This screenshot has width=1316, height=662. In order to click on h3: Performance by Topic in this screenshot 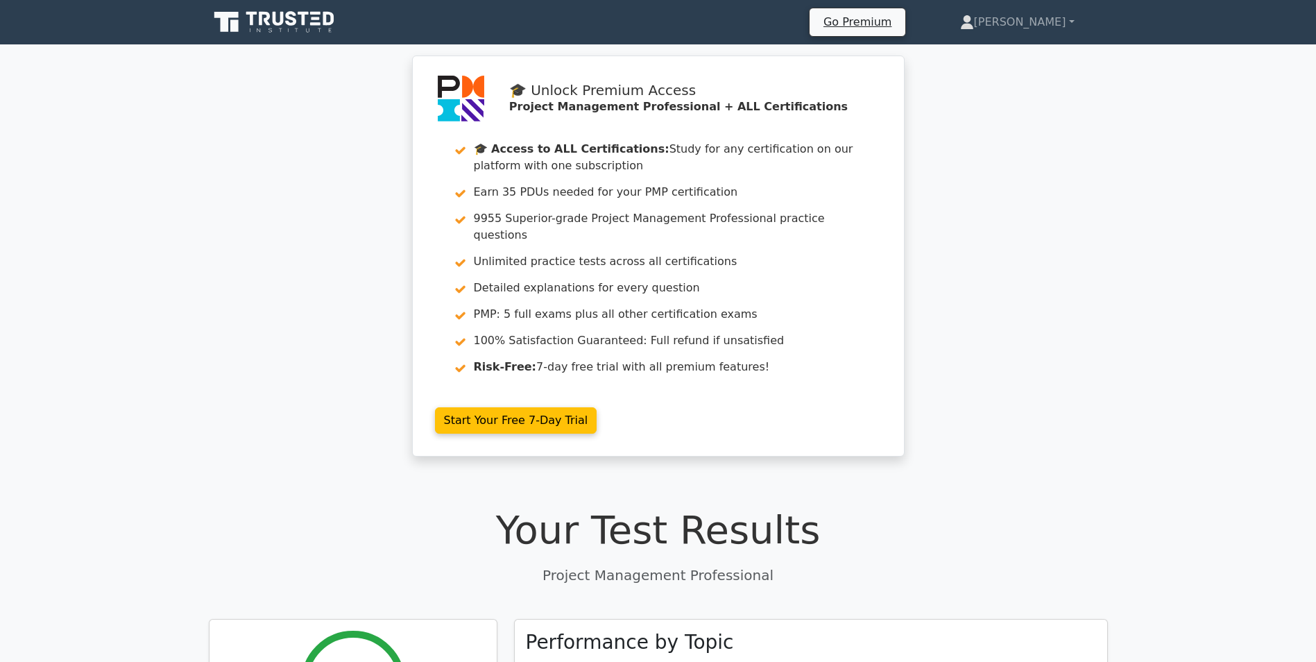, I will do `click(630, 642)`.